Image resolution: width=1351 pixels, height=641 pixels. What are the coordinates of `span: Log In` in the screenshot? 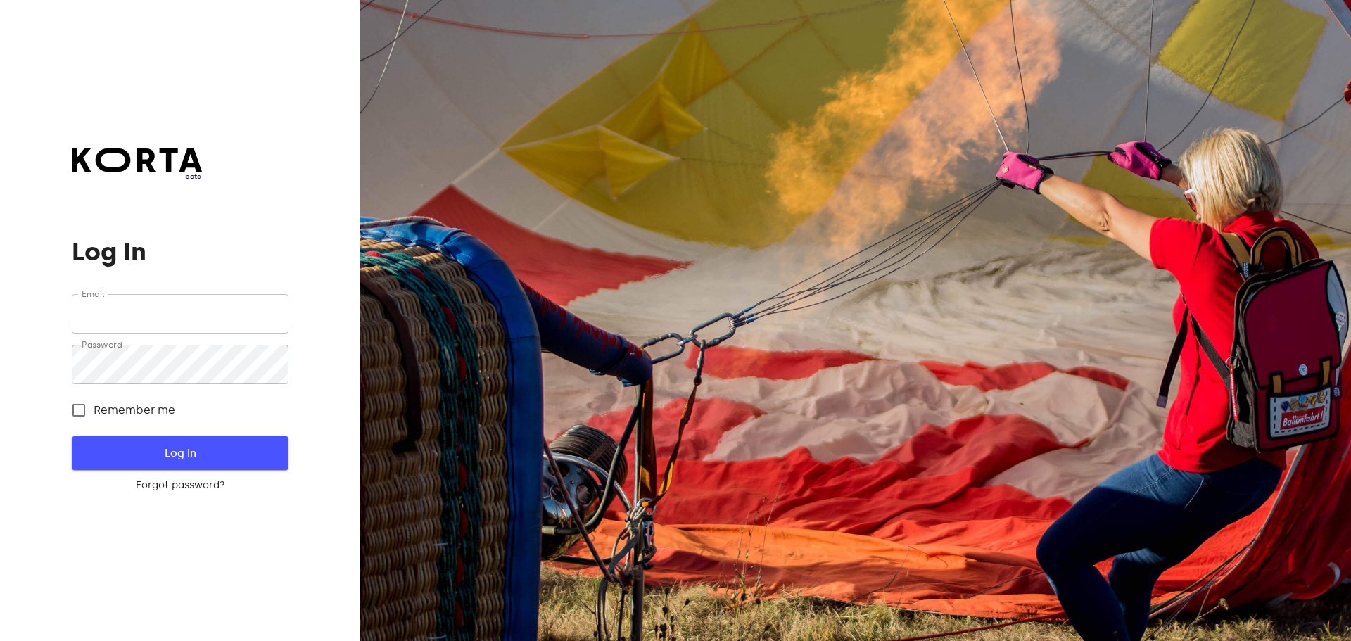 It's located at (179, 453).